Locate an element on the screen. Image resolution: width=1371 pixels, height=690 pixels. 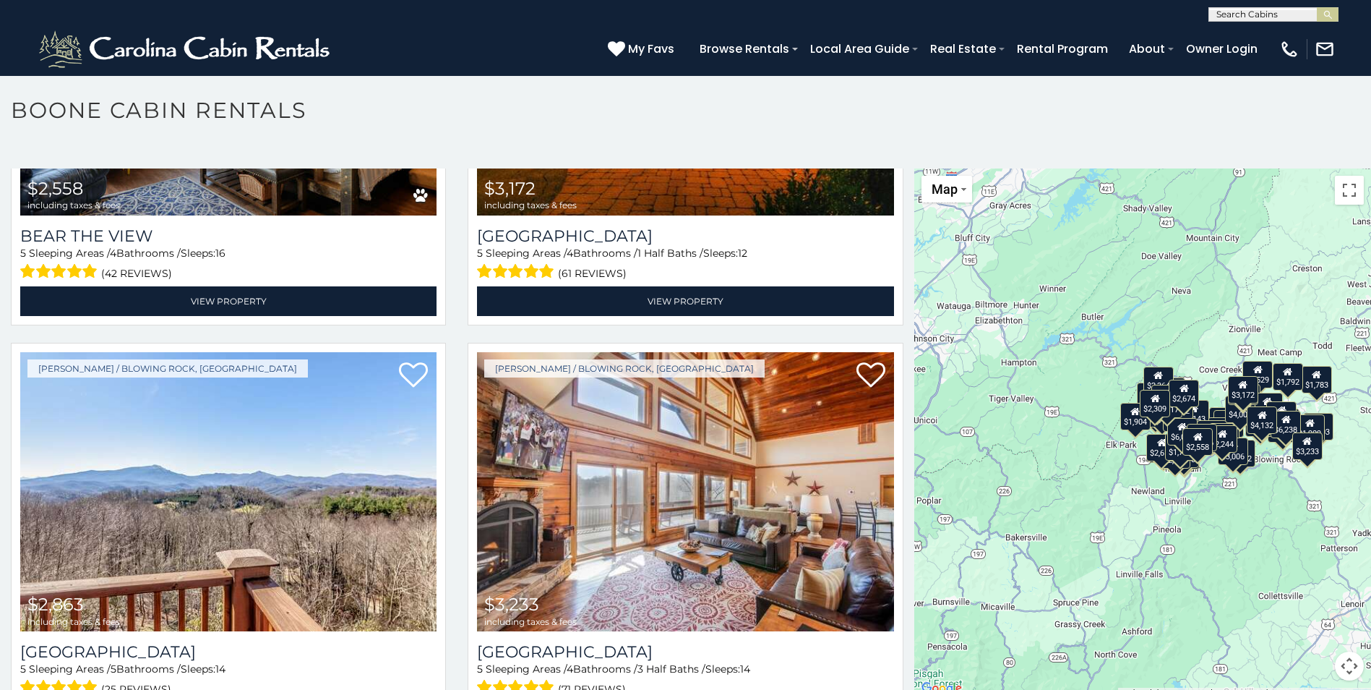
a: Browse Rentals is located at coordinates (745, 48).